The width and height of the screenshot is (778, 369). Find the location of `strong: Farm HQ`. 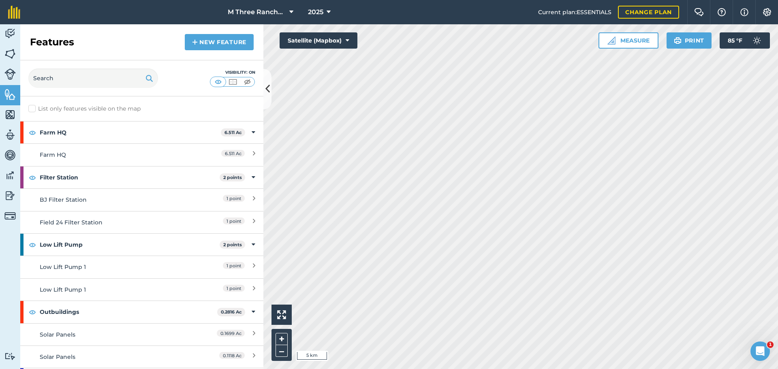

strong: Farm HQ is located at coordinates (130, 132).